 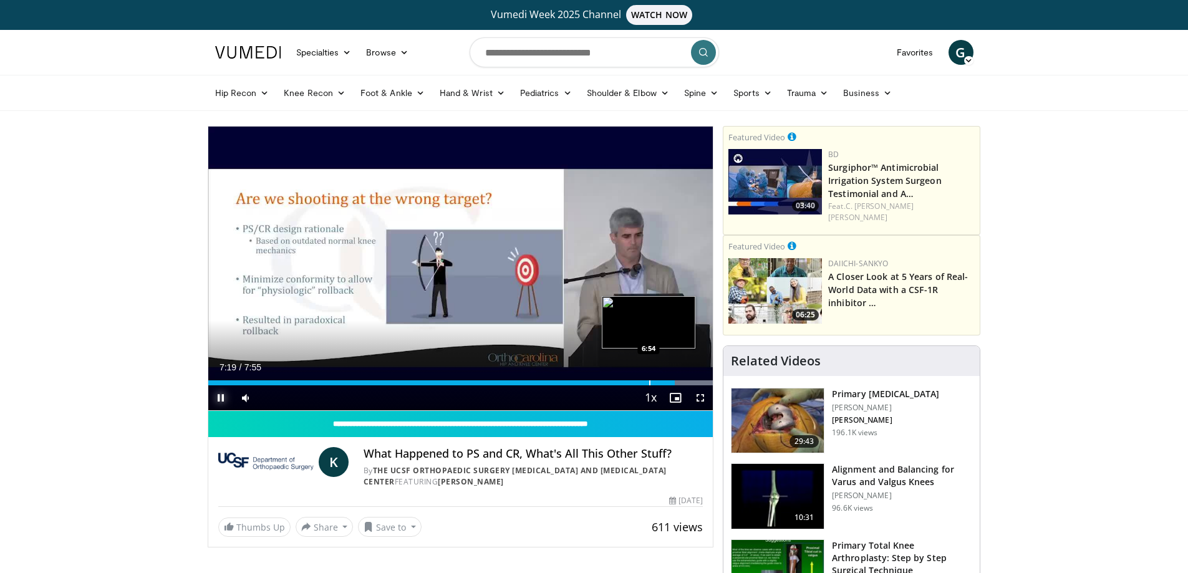 What do you see at coordinates (885, 180) in the screenshot?
I see `a: Surgiphor™ Antimicrobial Irrigation System Surgeon Testimonial and A…` at bounding box center [885, 180].